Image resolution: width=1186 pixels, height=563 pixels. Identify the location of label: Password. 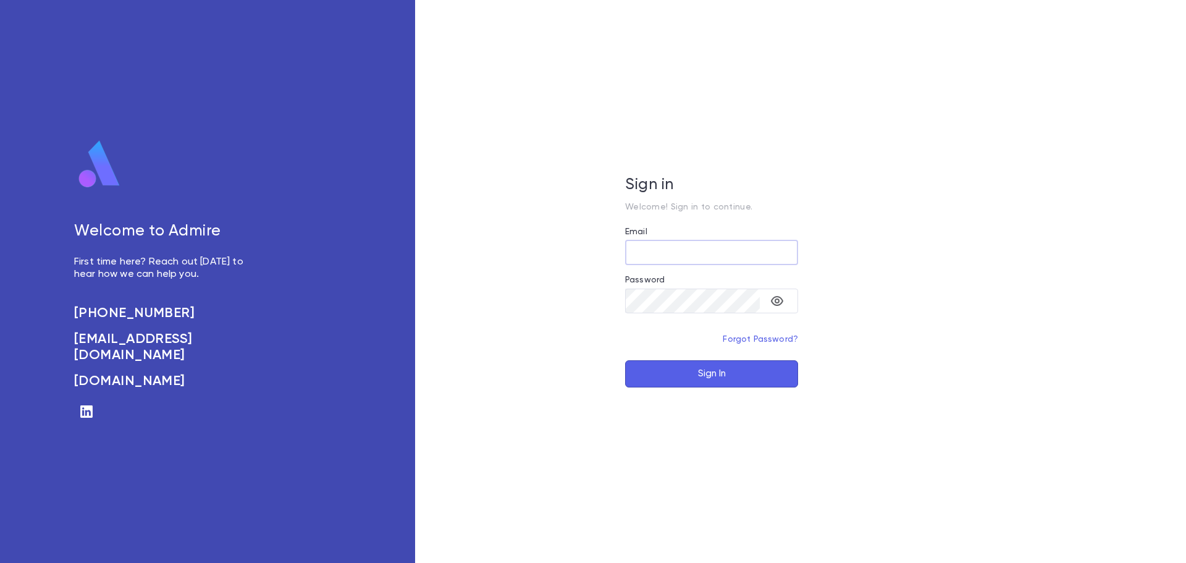
(645, 280).